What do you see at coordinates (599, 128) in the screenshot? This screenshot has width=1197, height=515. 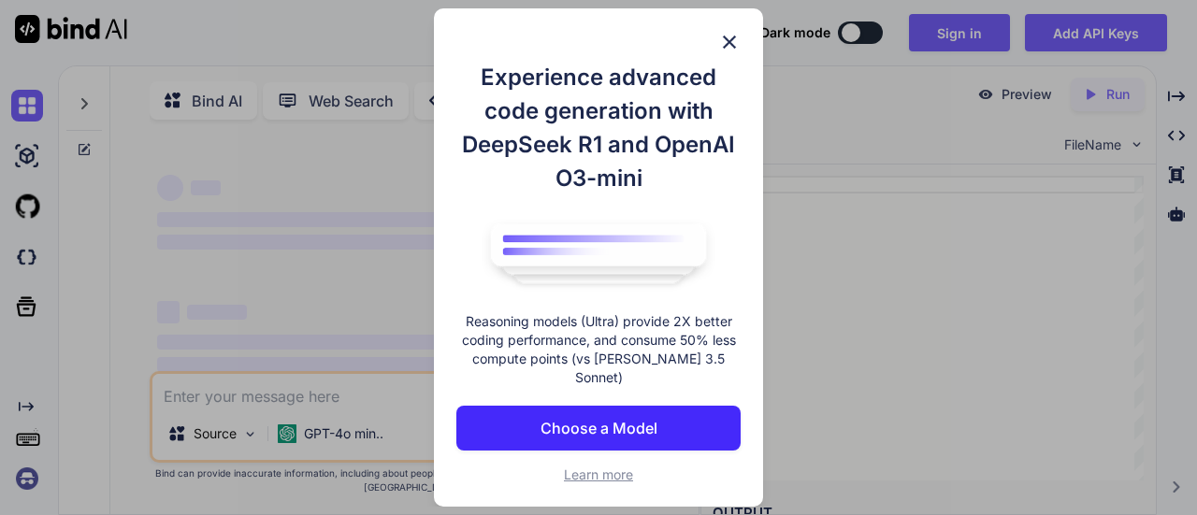 I see `h1: Experience advanced code generation with DeepSeek R1 and OpenAI O3-mini` at bounding box center [599, 128].